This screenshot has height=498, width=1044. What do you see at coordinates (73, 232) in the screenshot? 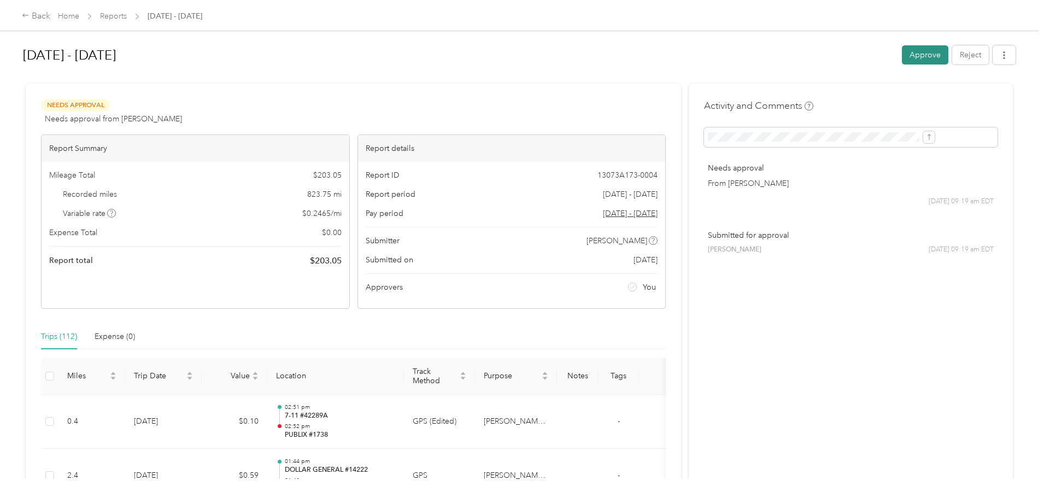
I see `span: Expense Total` at bounding box center [73, 232].